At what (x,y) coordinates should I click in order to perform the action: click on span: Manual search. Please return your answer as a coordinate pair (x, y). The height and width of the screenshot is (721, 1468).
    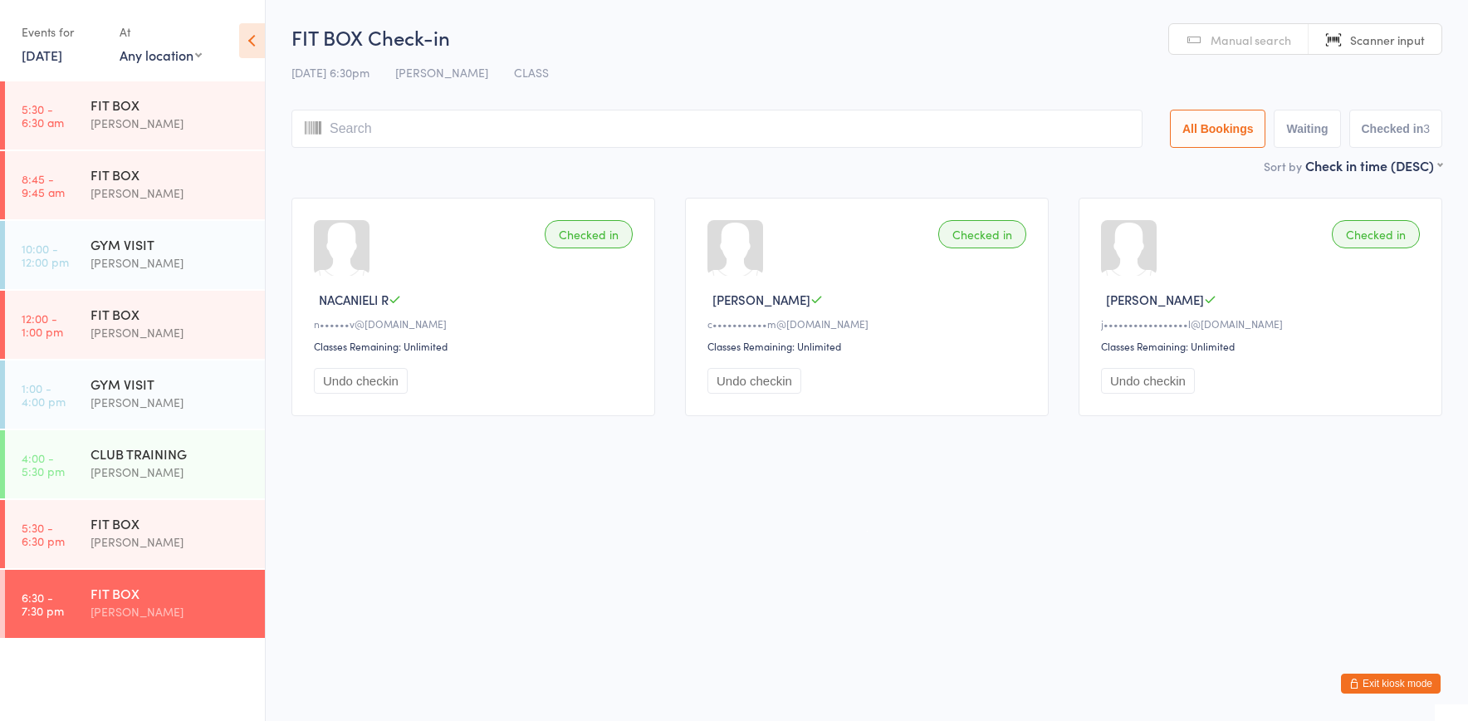
    Looking at the image, I should click on (1251, 40).